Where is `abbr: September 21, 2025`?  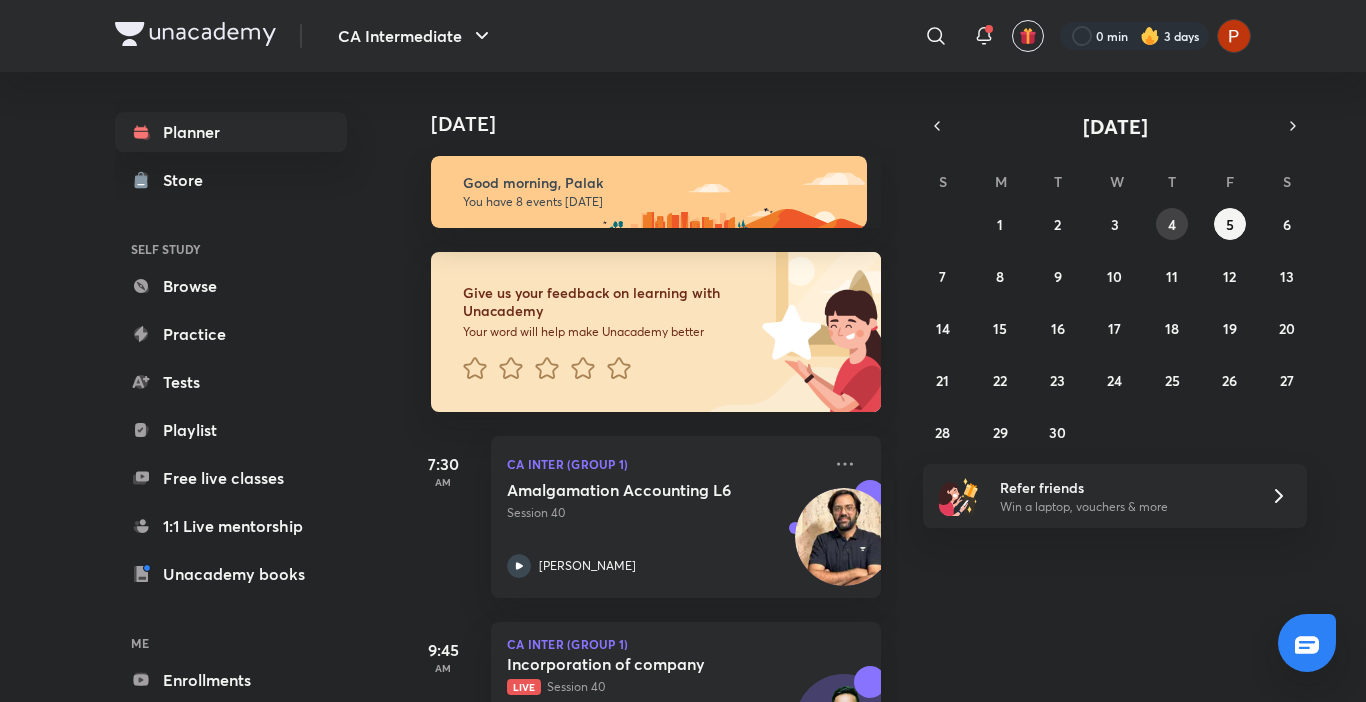 abbr: September 21, 2025 is located at coordinates (942, 380).